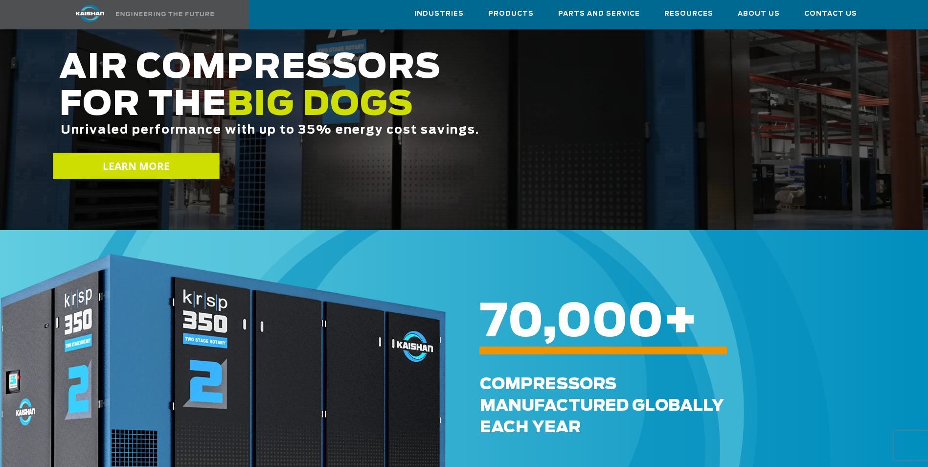  I want to click on div: Compressors Manufactured GLOBALLY each Year, so click(702, 405).